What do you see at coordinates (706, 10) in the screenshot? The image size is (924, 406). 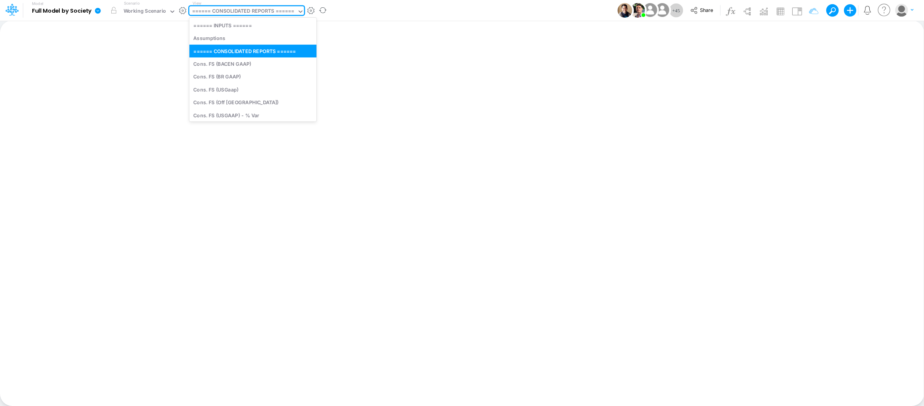 I see `span: Share` at bounding box center [706, 10].